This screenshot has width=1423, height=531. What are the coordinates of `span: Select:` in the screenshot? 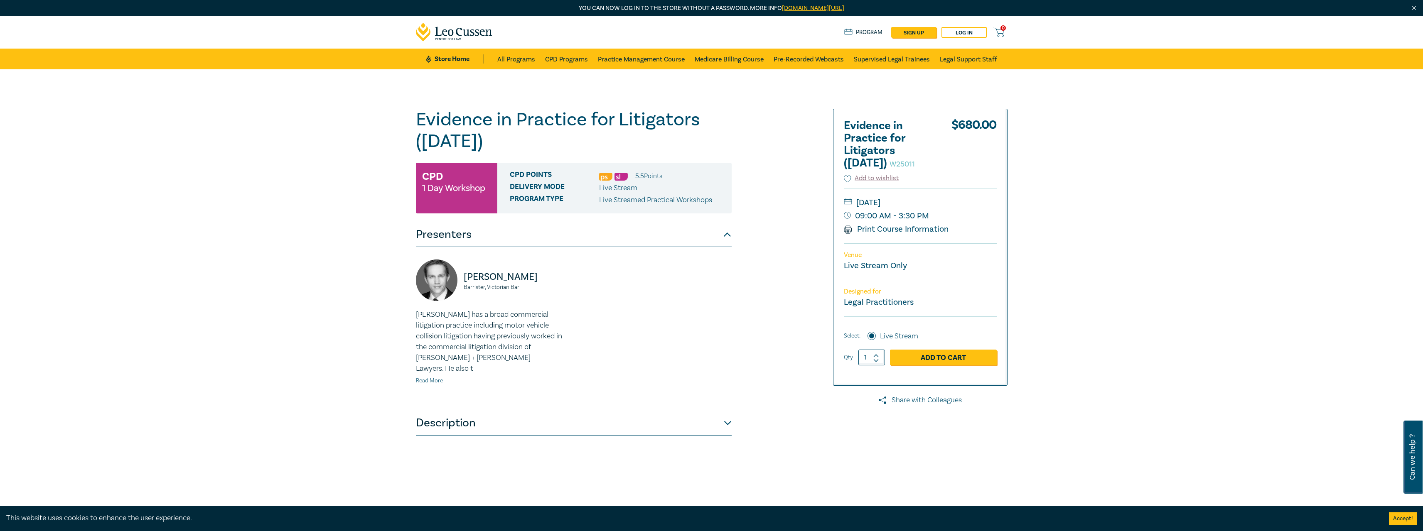 It's located at (852, 336).